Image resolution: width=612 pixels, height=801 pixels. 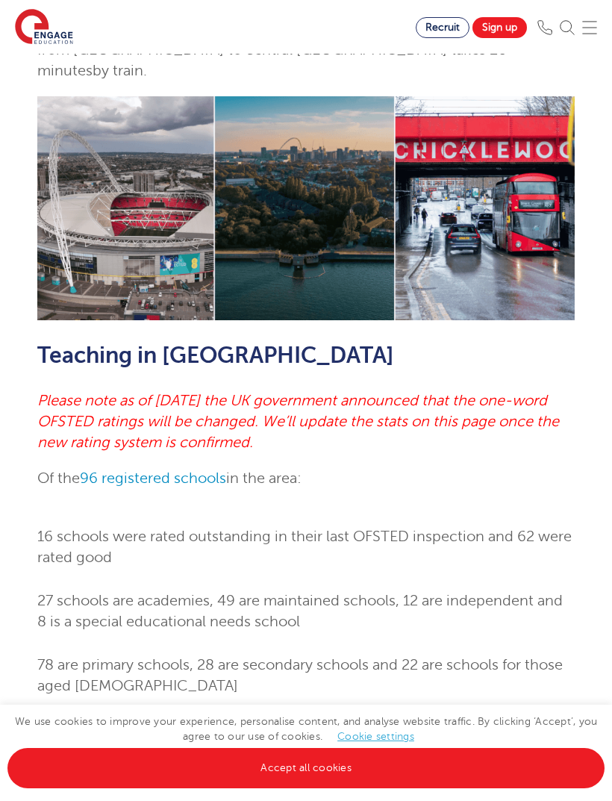 What do you see at coordinates (304, 546) in the screenshot?
I see `span: 16 schools were rated outstanding in their last OFSTED inspection and 62 were rated good` at bounding box center [304, 546].